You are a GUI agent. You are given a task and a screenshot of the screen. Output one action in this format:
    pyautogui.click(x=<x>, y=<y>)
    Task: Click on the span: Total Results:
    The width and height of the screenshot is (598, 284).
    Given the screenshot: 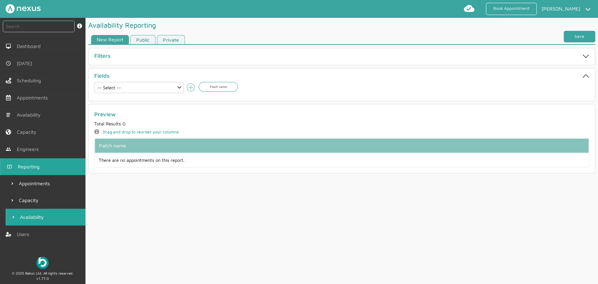 What is the action you would take?
    pyautogui.click(x=108, y=124)
    